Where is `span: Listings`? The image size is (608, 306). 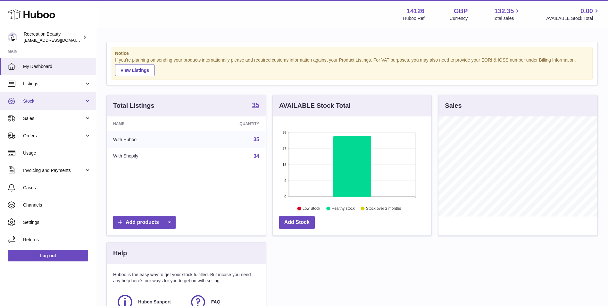
span: Listings is located at coordinates (53, 84).